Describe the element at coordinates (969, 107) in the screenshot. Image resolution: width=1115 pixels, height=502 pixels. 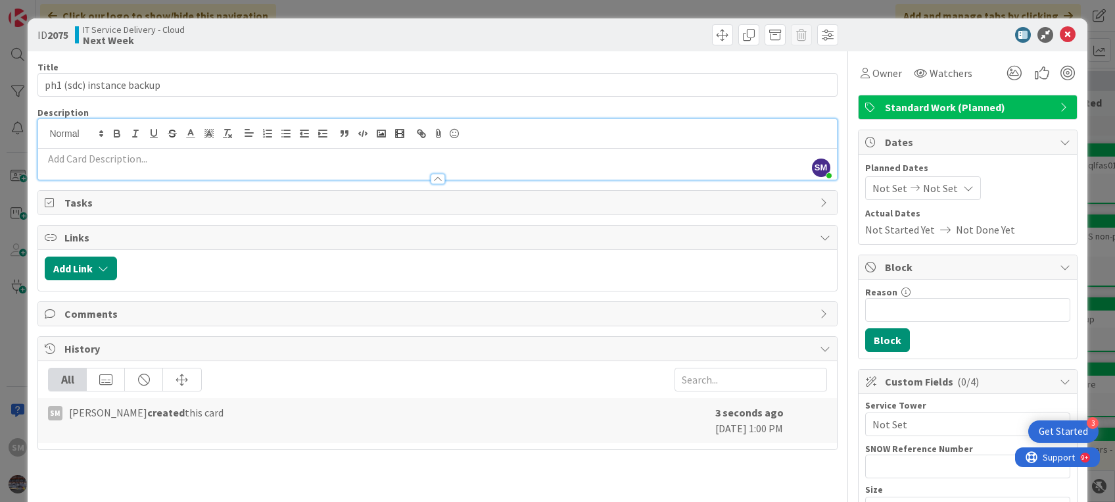
I see `span: Standard Work (Planned)` at that location.